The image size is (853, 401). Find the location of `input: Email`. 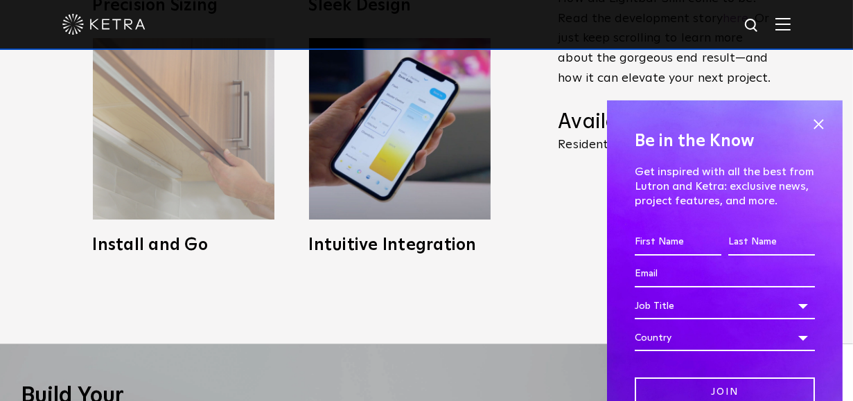

input: Email is located at coordinates (725, 274).